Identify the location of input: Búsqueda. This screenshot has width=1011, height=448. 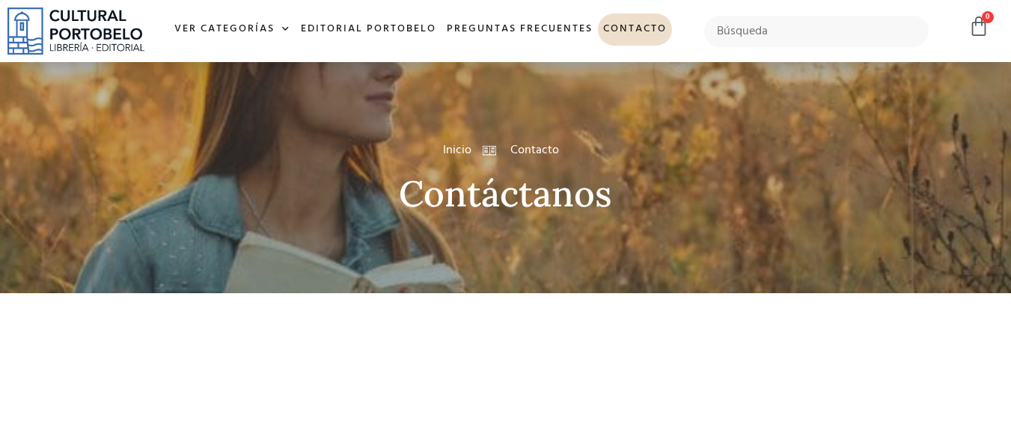
(817, 31).